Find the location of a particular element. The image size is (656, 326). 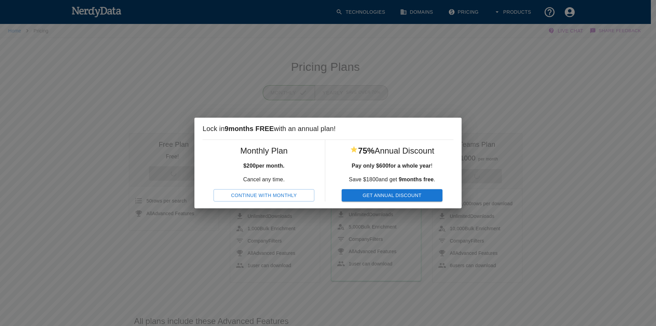

button: Get Annual Discount is located at coordinates (392, 195).